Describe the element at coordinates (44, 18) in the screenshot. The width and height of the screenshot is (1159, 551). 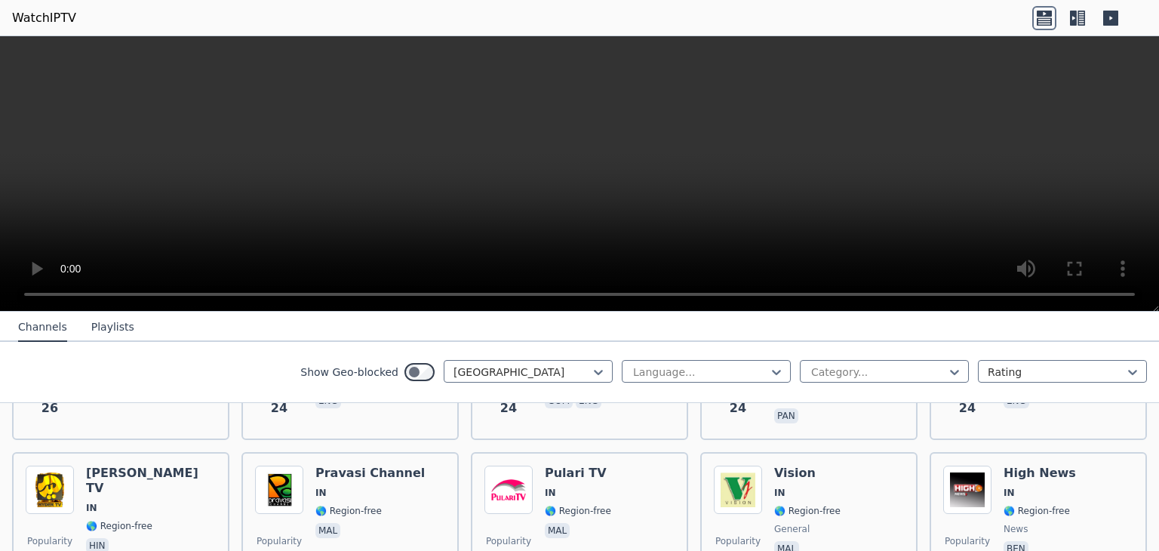
I see `a: WatchIPTV` at that location.